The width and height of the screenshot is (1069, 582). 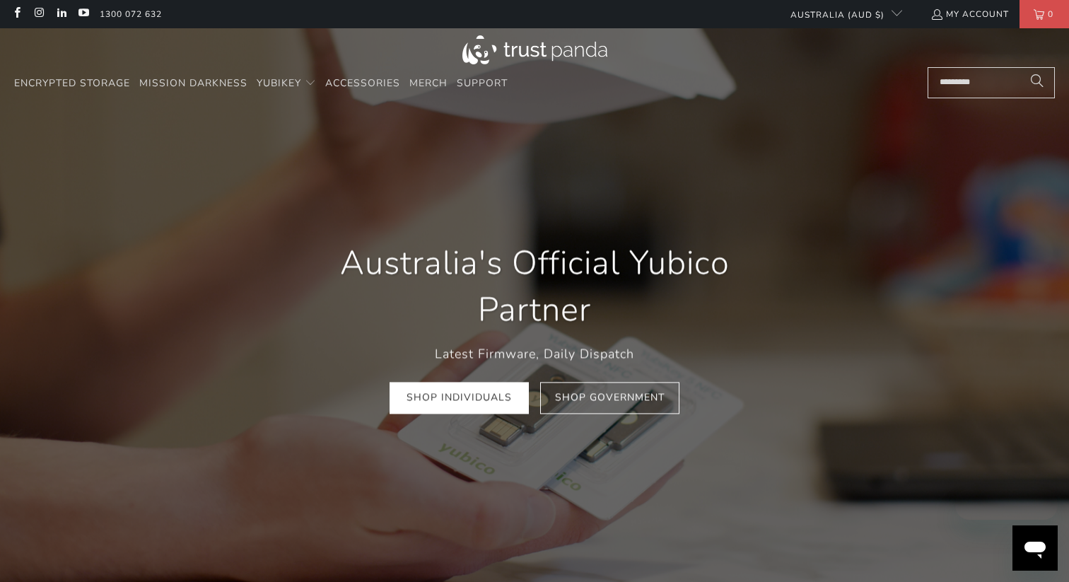 I want to click on a: Encrypted Storage, so click(x=72, y=83).